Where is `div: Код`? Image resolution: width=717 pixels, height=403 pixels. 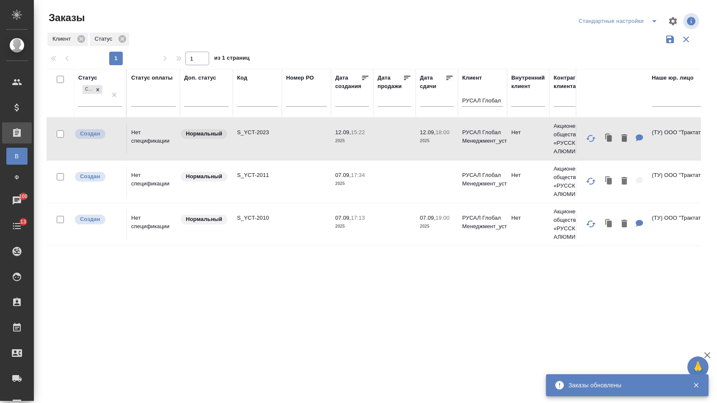 div: Код is located at coordinates (242, 78).